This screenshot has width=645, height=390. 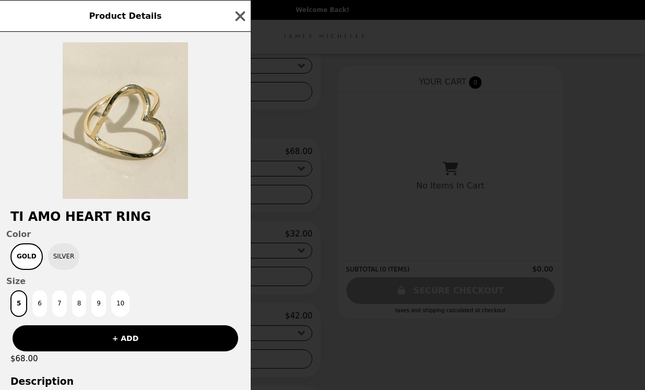 I want to click on button: 6, so click(x=40, y=303).